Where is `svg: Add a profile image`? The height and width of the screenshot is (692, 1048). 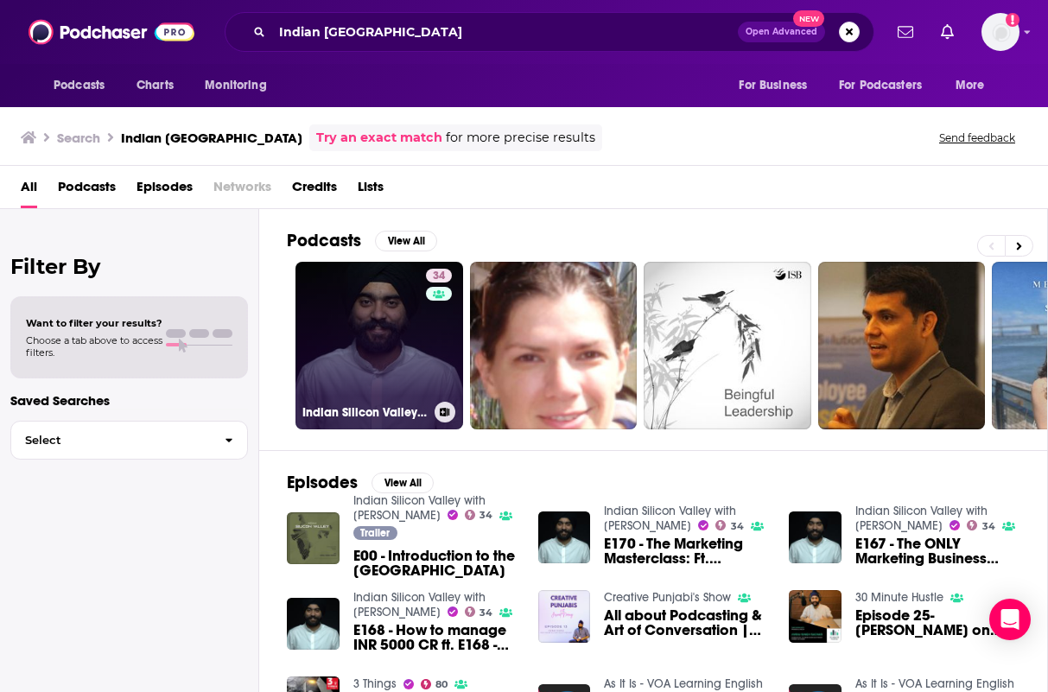
svg: Add a profile image is located at coordinates (1013, 20).